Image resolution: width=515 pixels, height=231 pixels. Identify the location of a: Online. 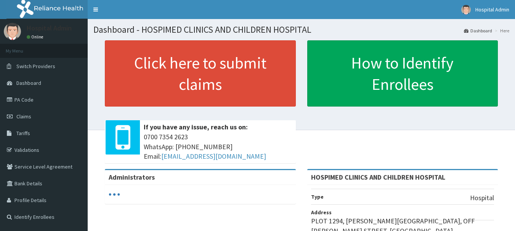
(36, 37).